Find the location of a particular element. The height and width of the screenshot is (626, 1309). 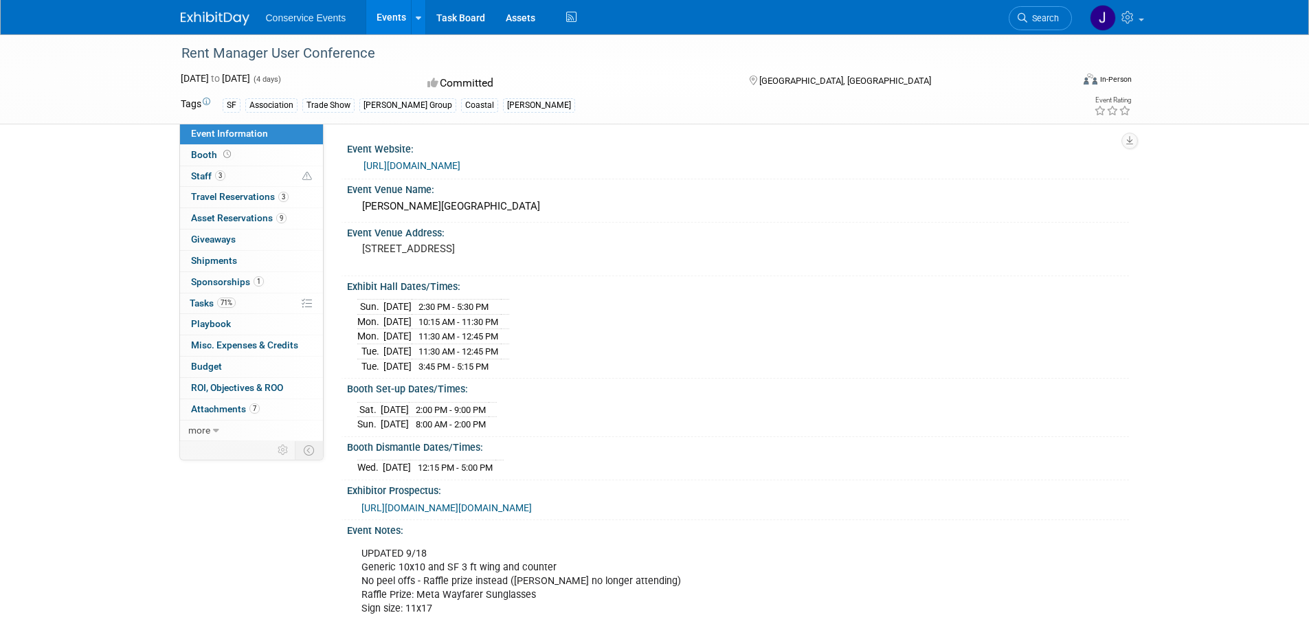

span: 12:15 PM - 5:00 PM is located at coordinates (455, 467).